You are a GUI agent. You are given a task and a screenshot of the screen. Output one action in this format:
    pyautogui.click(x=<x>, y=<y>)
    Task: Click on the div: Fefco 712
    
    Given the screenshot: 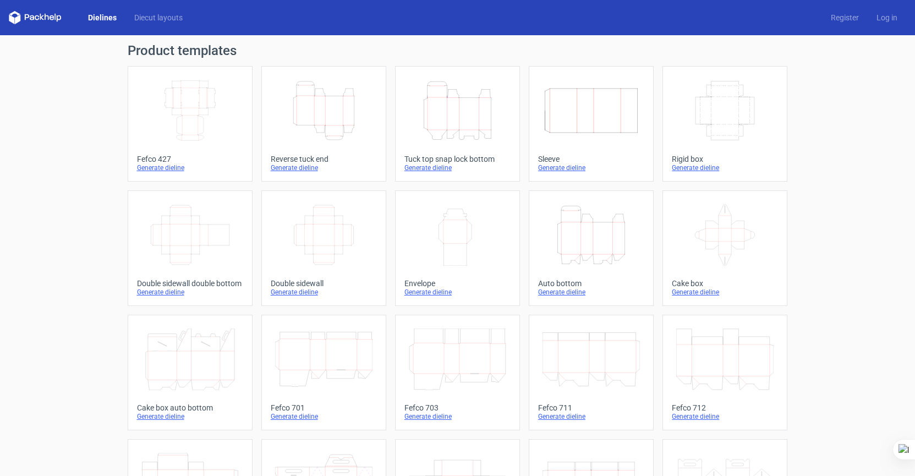 What is the action you would take?
    pyautogui.click(x=725, y=408)
    